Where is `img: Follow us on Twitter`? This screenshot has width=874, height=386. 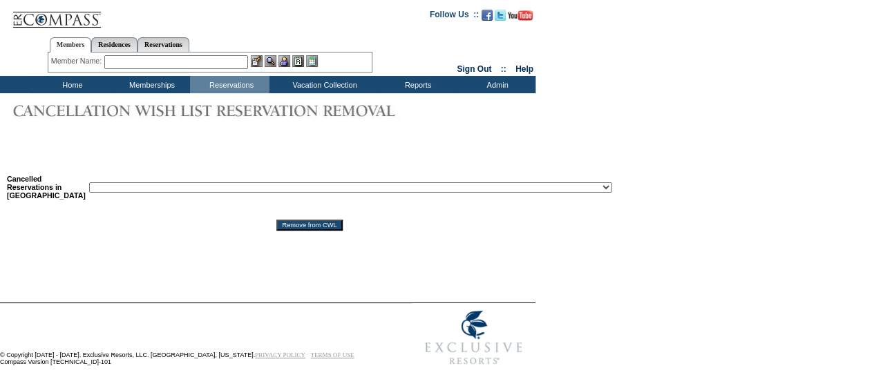
img: Follow us on Twitter is located at coordinates (500, 15).